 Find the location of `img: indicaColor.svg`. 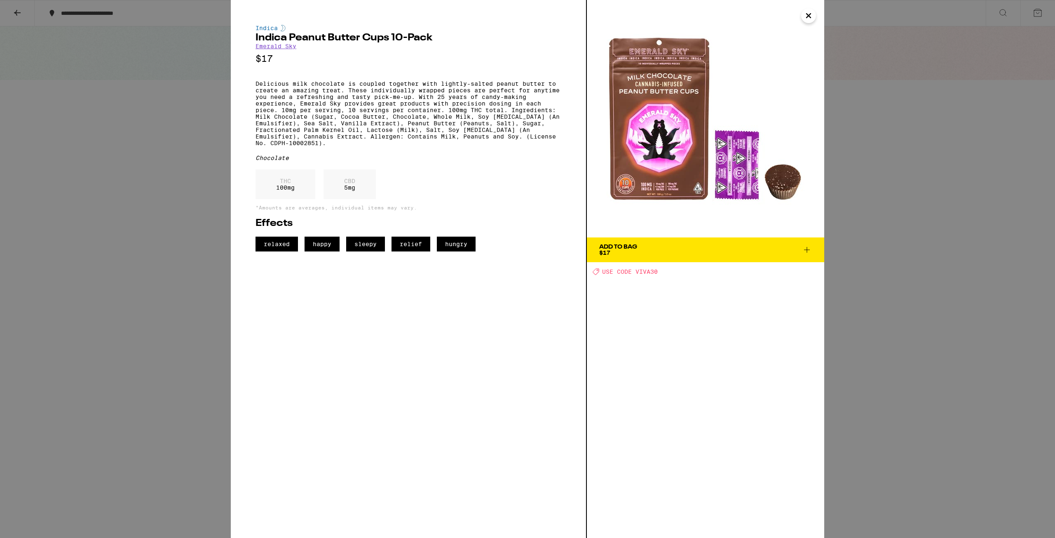

img: indicaColor.svg is located at coordinates (283, 28).